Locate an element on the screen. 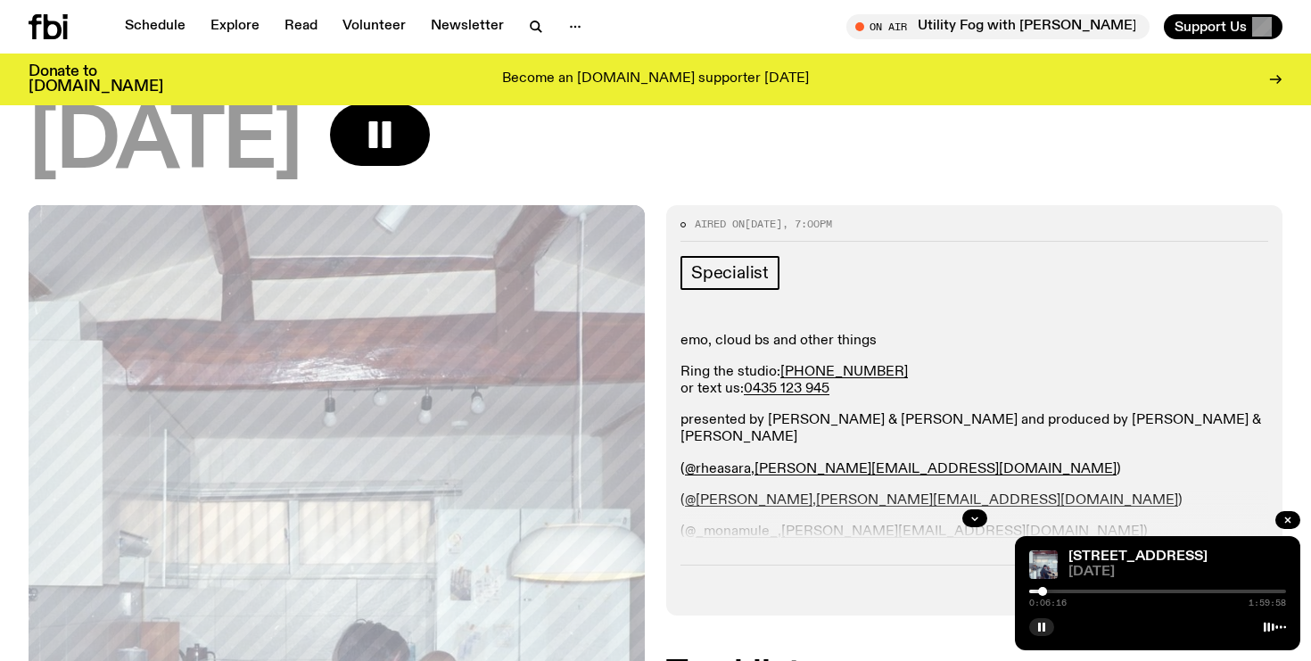 The image size is (1311, 661). p: emo, cloud bs and other things is located at coordinates (974, 341).